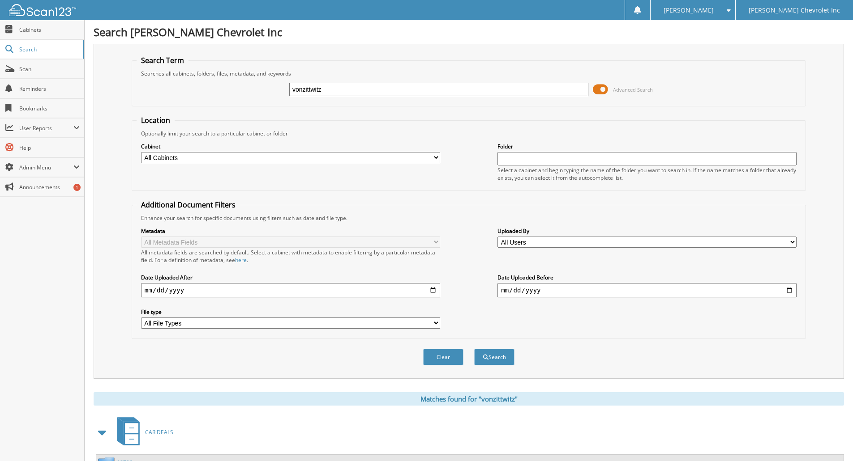  What do you see at coordinates (290, 277) in the screenshot?
I see `label: Date Uploaded After` at bounding box center [290, 277].